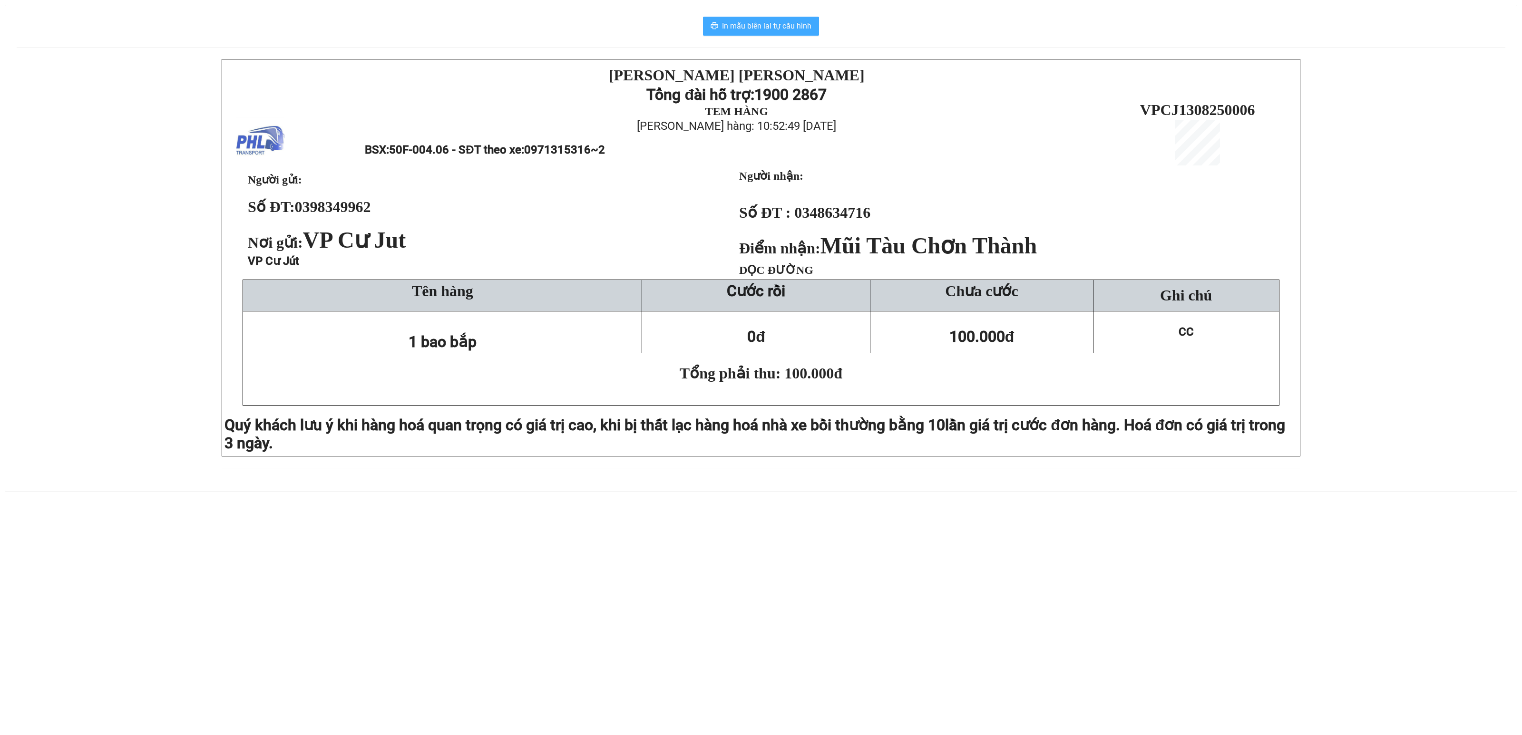  Describe the element at coordinates (790, 95) in the screenshot. I see `strong: 1900 2867` at that location.